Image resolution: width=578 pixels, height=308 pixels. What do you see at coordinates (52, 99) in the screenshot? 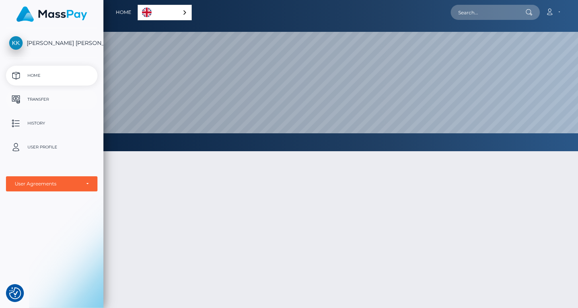
I see `p: Transfer` at bounding box center [52, 99].